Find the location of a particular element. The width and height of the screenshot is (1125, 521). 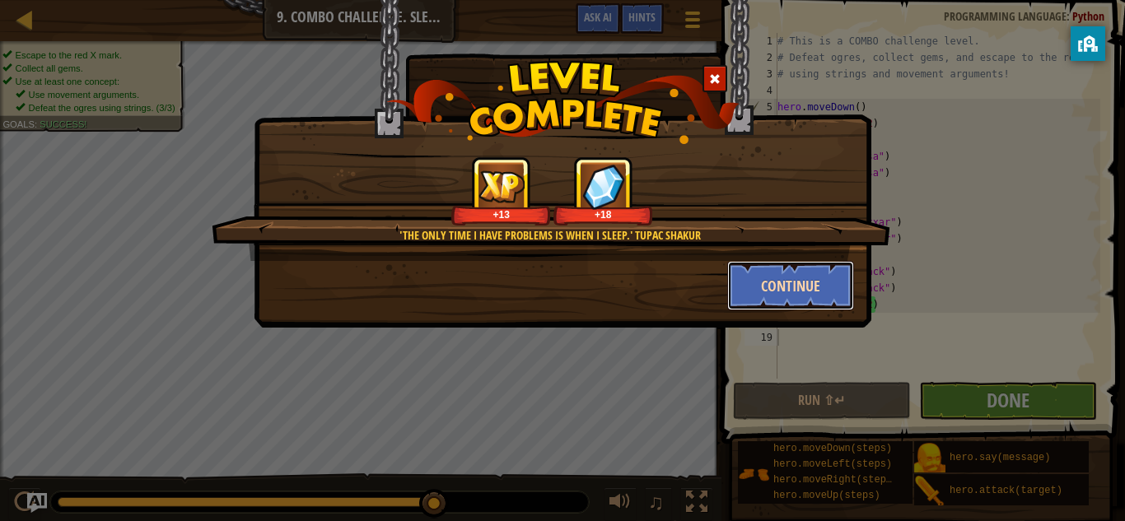

button: Continue is located at coordinates (791, 286).